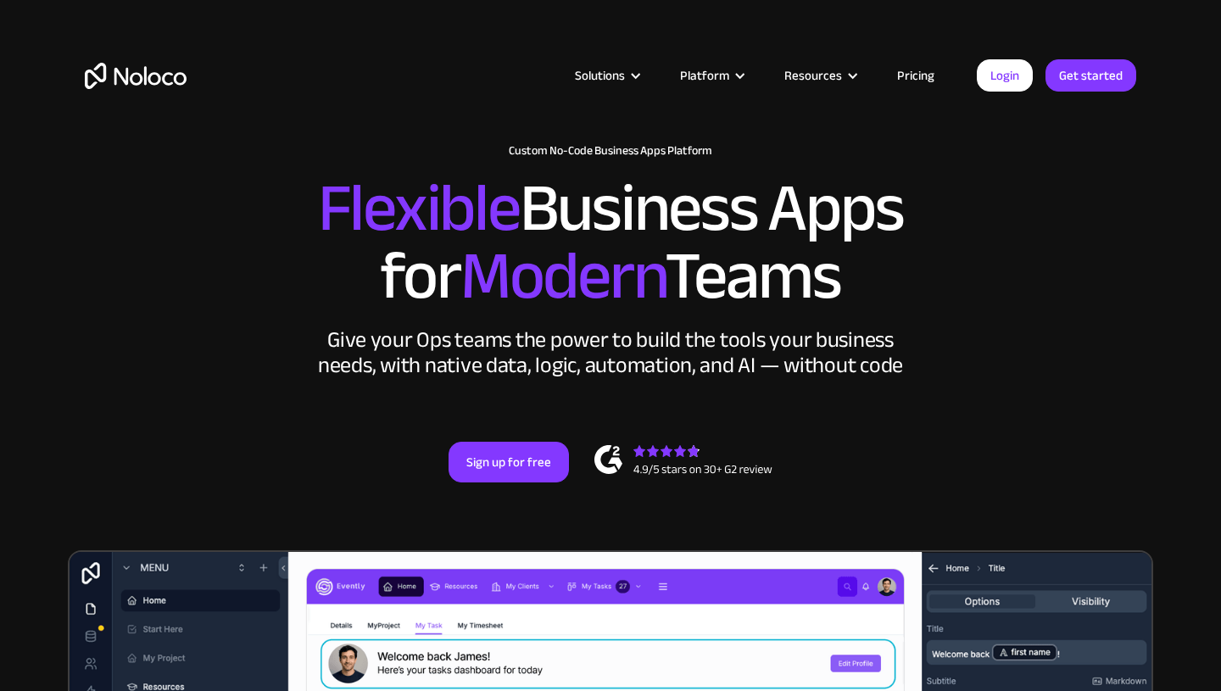  Describe the element at coordinates (1005, 75) in the screenshot. I see `a: Login` at that location.